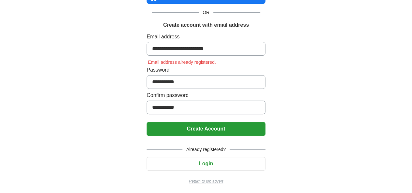 This screenshot has width=412, height=193. What do you see at coordinates (206, 164) in the screenshot?
I see `button: Login` at bounding box center [206, 164].